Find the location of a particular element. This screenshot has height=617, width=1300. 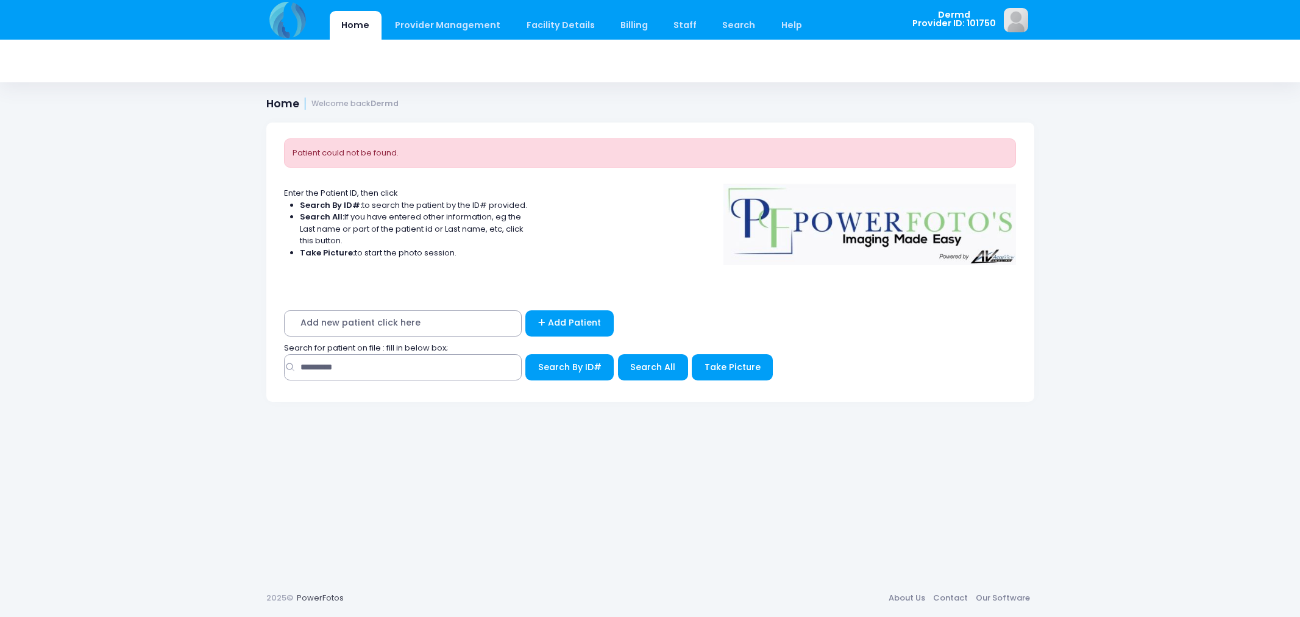

strong: Dermd is located at coordinates (384, 103).